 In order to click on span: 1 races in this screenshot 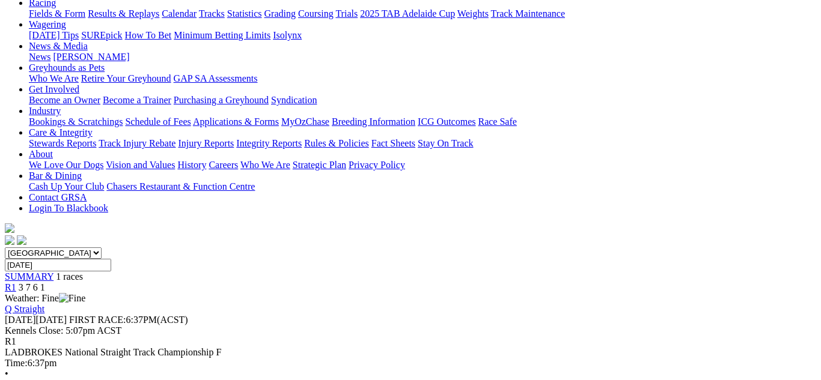, I will do `click(69, 276)`.